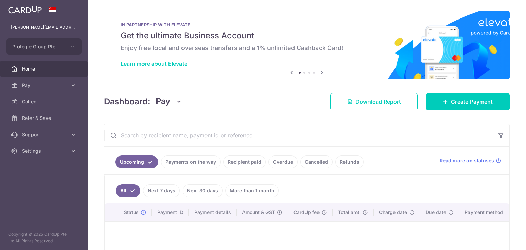 Image resolution: width=526 pixels, height=250 pixels. Describe the element at coordinates (131, 212) in the screenshot. I see `span: Status` at that location.